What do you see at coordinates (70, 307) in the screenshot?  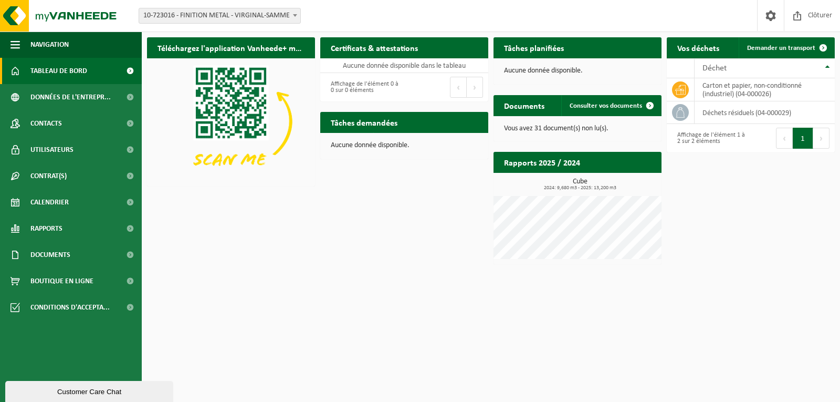 I see `span: Conditions d'accepta...` at bounding box center [70, 307].